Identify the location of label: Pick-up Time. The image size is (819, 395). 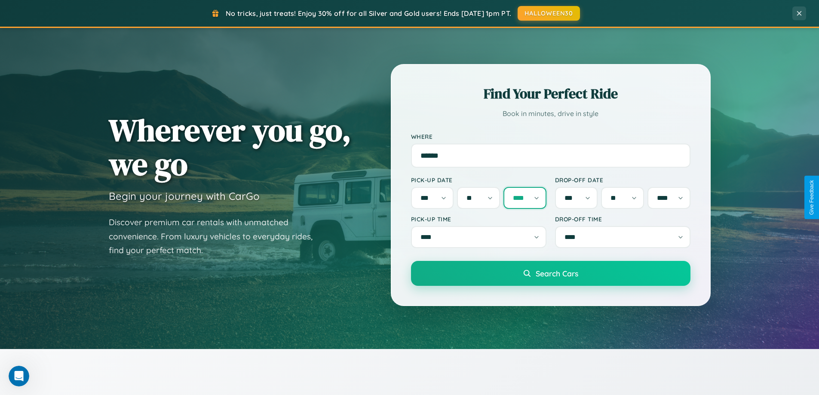
(478, 219).